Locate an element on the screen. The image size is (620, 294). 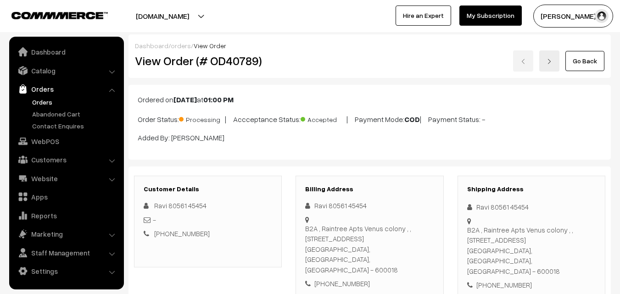
p: Ordered on at is located at coordinates (370, 100).